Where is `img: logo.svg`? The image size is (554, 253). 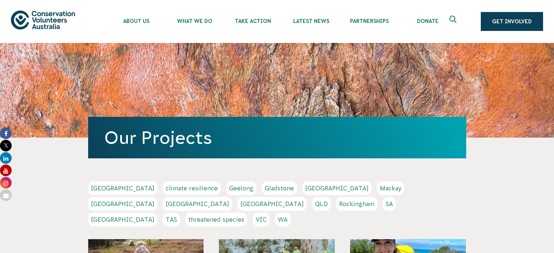 img: logo.svg is located at coordinates (43, 20).